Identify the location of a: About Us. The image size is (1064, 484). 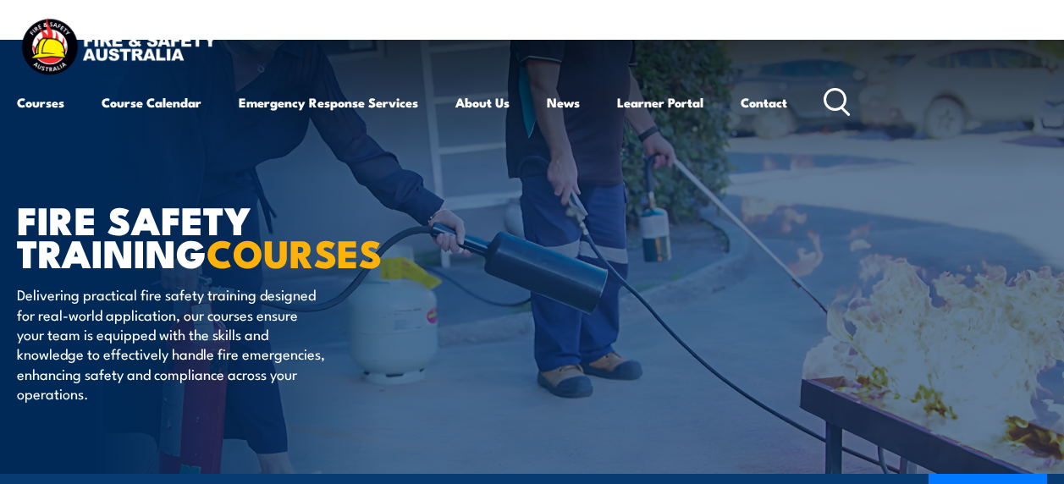
(482, 102).